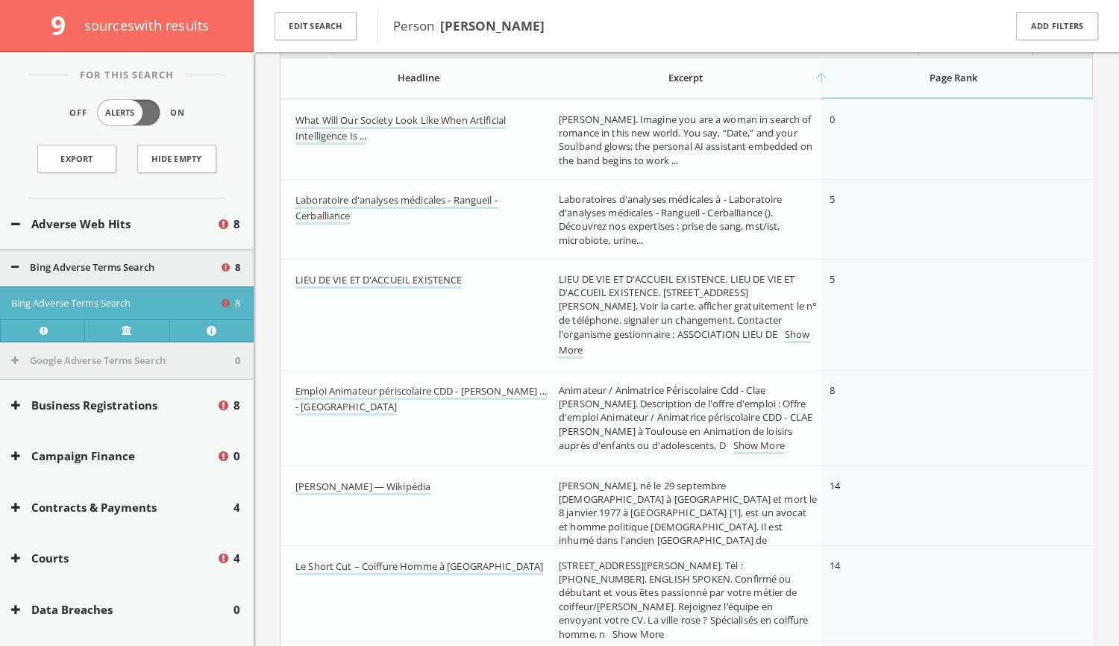 This screenshot has height=646, width=1119. Describe the element at coordinates (401, 129) in the screenshot. I see `a: What Will Our Society Look Like When Artificial Intelligence Is ...` at that location.